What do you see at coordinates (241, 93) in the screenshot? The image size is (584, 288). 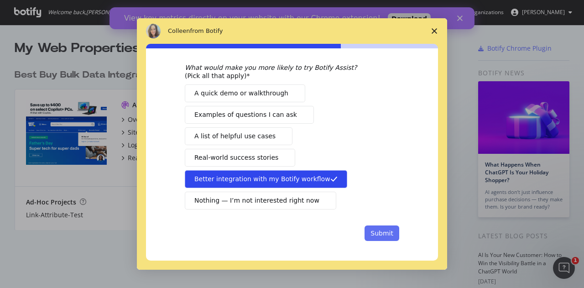 I see `span: A quick demo or walkthrough` at bounding box center [241, 93].